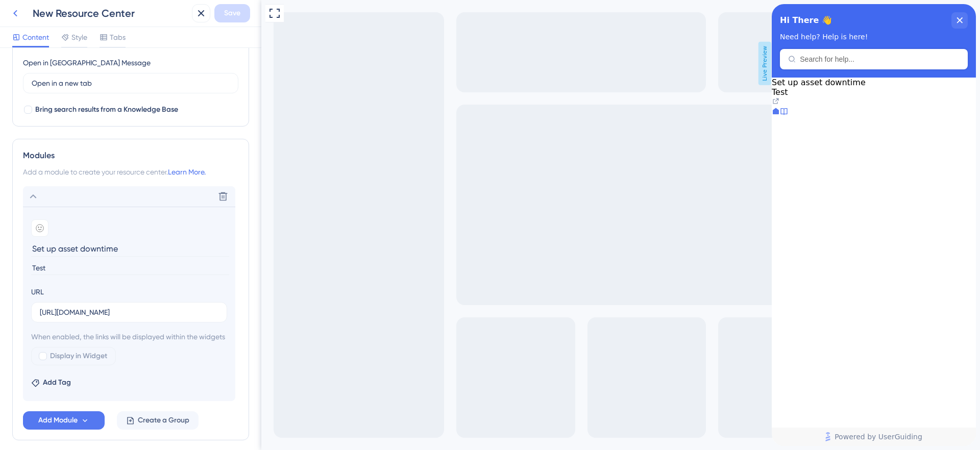  Describe the element at coordinates (117, 37) in the screenshot. I see `span: Tabs` at that location.